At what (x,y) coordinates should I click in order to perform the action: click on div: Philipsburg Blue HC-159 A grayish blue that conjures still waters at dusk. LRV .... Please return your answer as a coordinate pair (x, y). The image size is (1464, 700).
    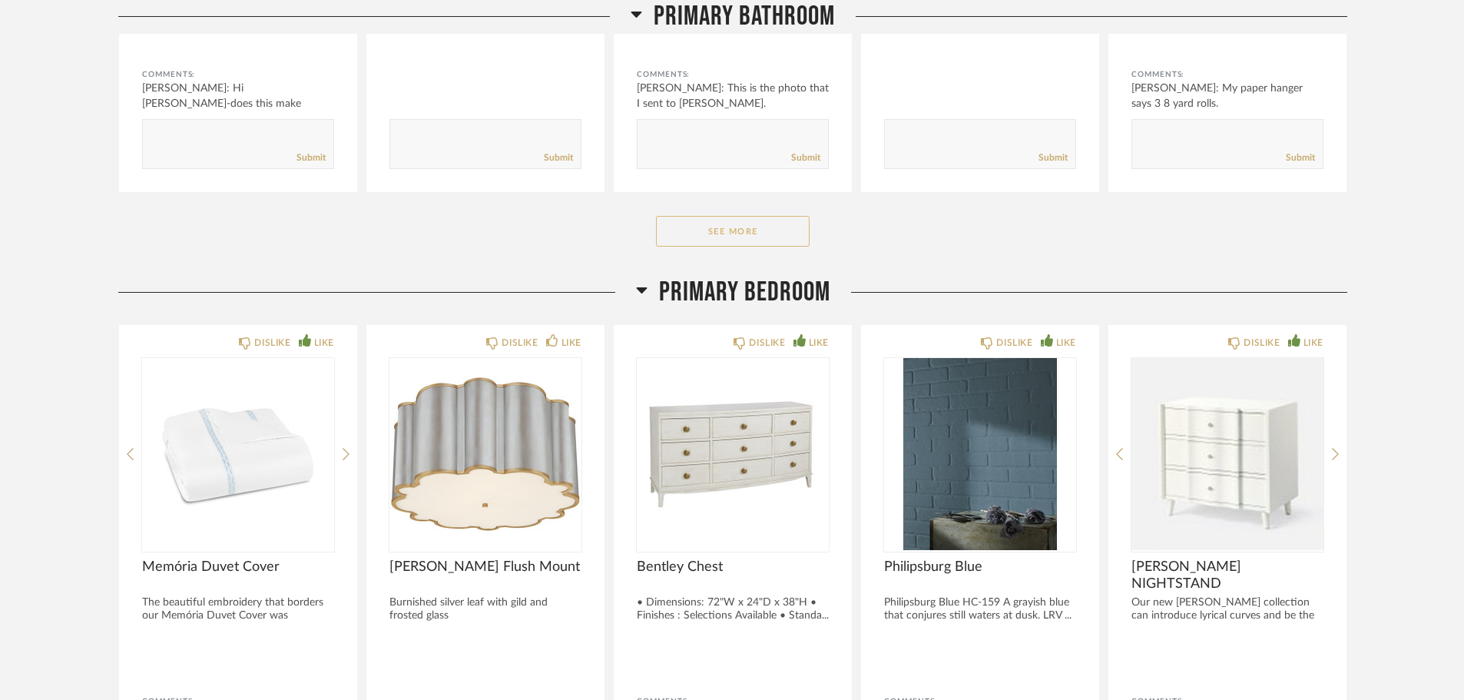
    Looking at the image, I should click on (980, 609).